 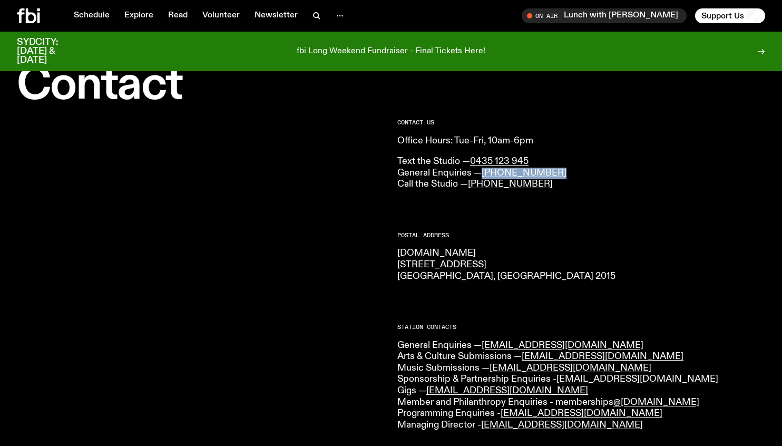 I want to click on button: Support Us, so click(x=730, y=16).